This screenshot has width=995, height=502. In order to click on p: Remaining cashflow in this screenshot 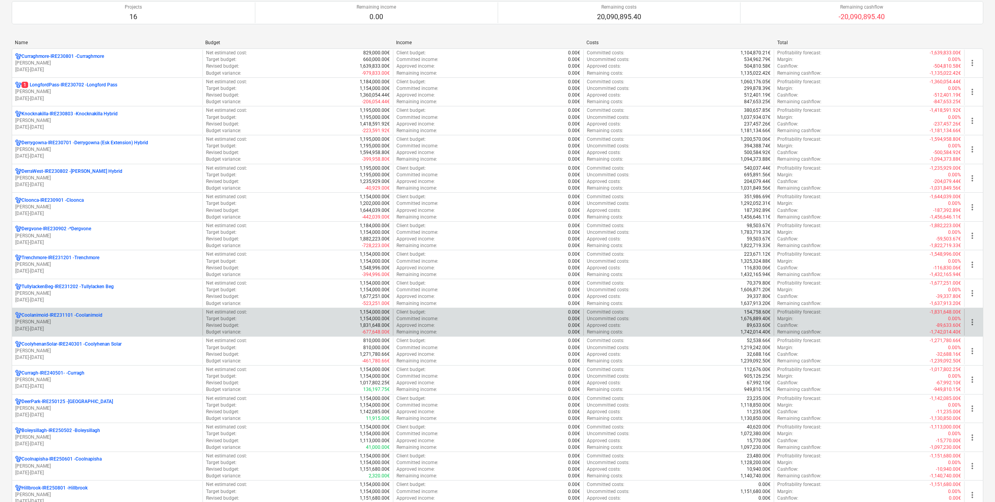, I will do `click(862, 7)`.